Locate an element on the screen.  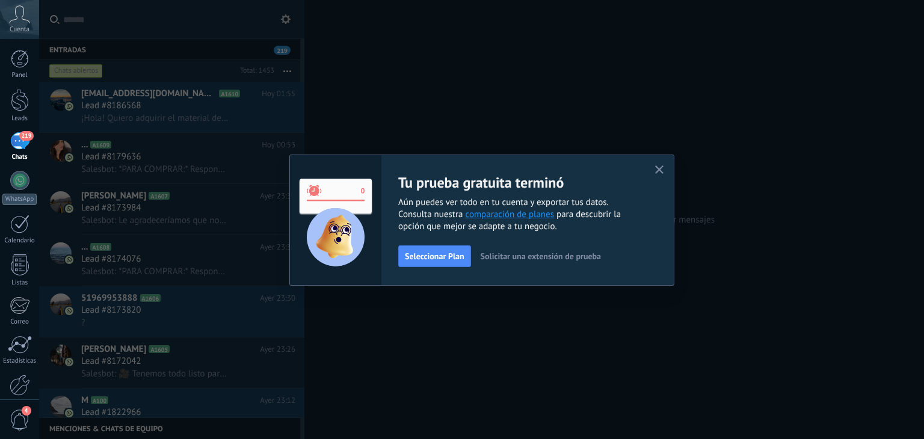
div: Estadísticas is located at coordinates (20, 361).